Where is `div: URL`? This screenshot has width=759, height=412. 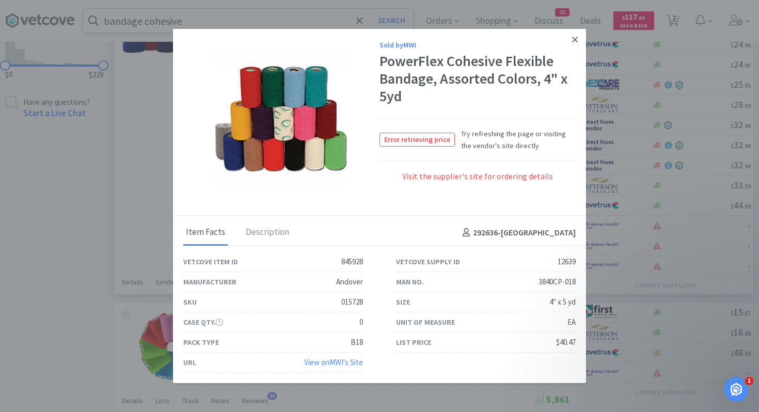
div: URL is located at coordinates (189, 362).